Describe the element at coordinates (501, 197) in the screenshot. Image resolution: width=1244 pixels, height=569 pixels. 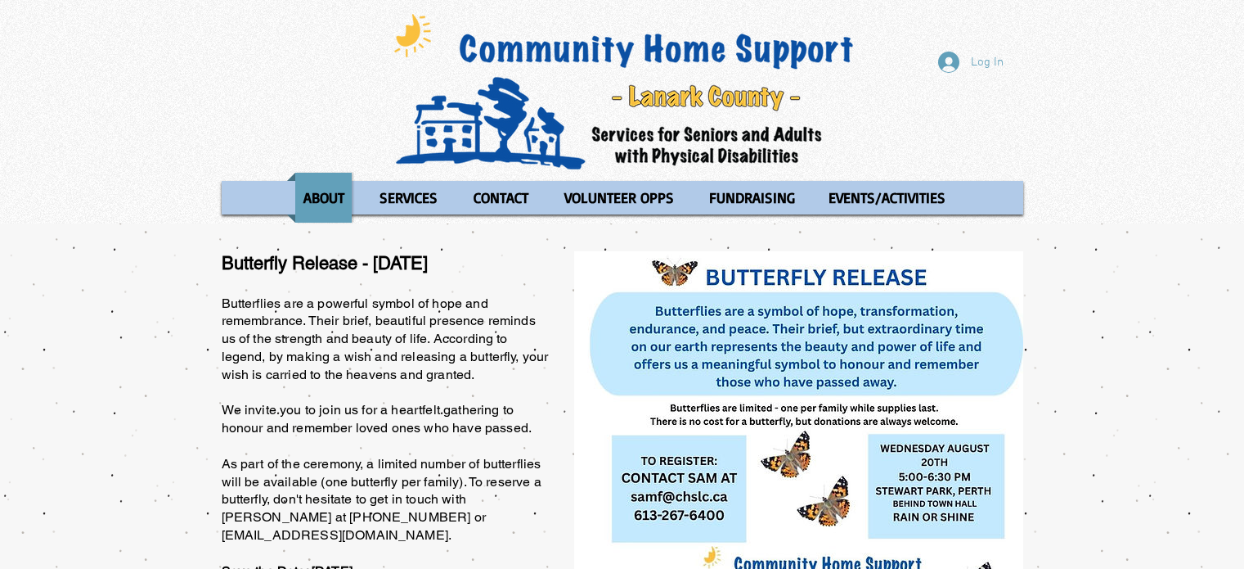
I see `p: CONTACT` at that location.